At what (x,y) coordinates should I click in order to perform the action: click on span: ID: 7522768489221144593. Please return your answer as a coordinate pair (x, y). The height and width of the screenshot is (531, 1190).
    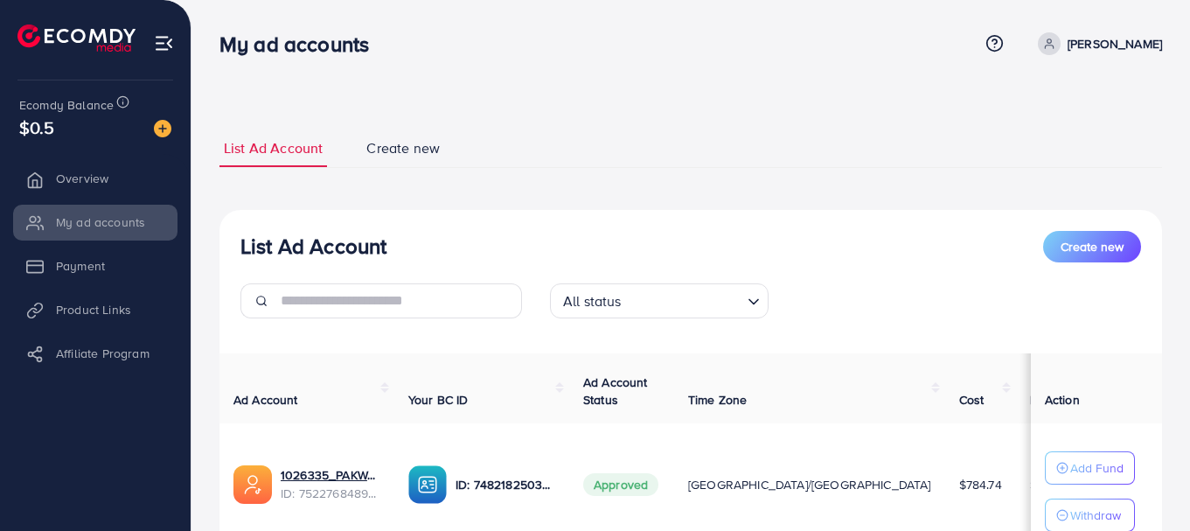
    Looking at the image, I should click on (330, 493).